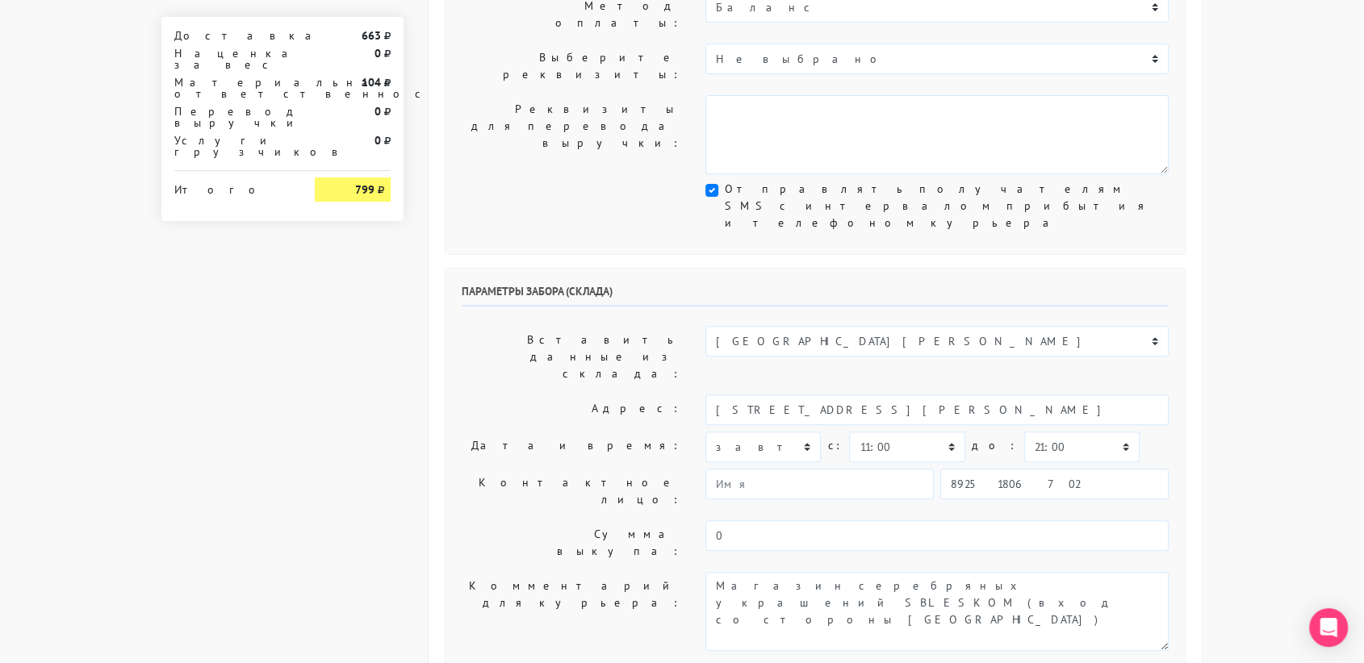  Describe the element at coordinates (232, 186) in the screenshot. I see `div: Итого` at that location.